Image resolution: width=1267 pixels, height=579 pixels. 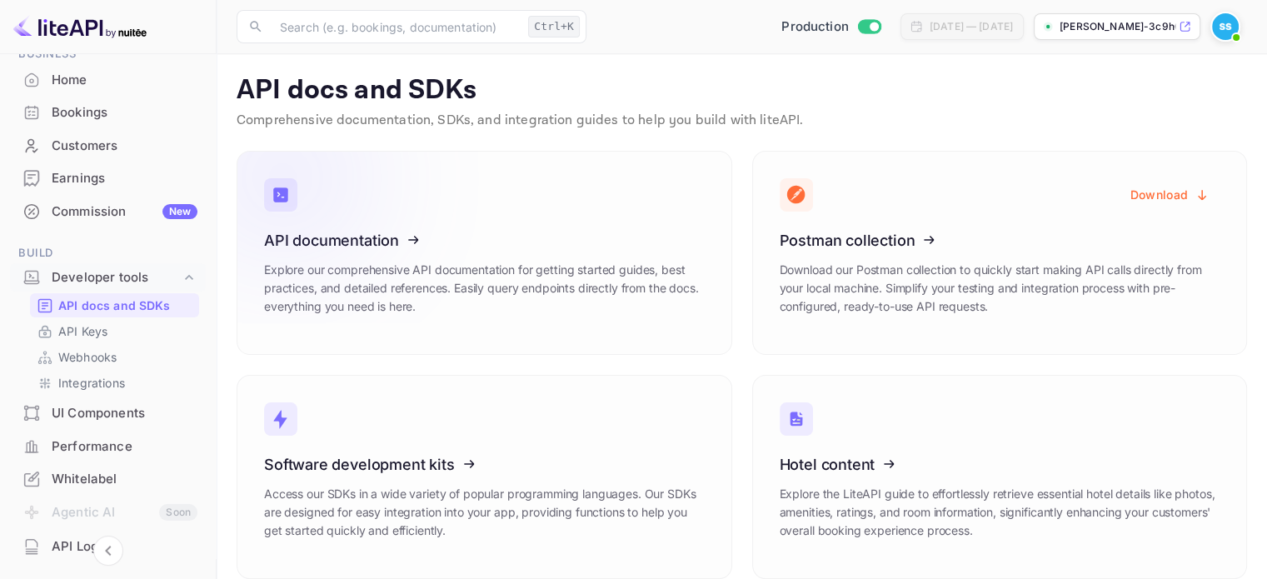 What do you see at coordinates (831, 27) in the screenshot?
I see `div: Switch to Sandbox mode` at bounding box center [831, 27].